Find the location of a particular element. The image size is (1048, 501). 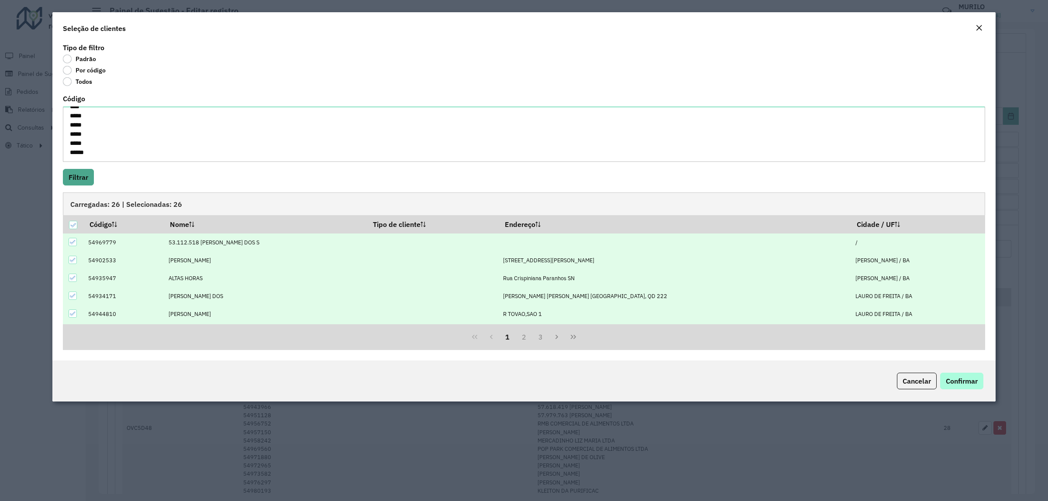

td: 54934171 is located at coordinates (124, 296).